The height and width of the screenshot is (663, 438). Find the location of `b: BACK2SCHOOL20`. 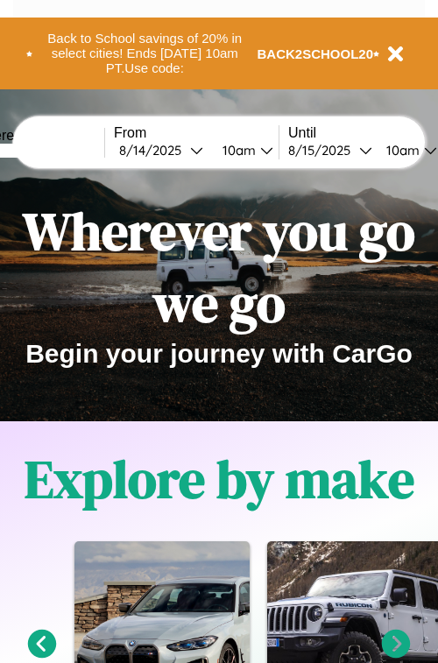

b: BACK2SCHOOL20 is located at coordinates (315, 53).